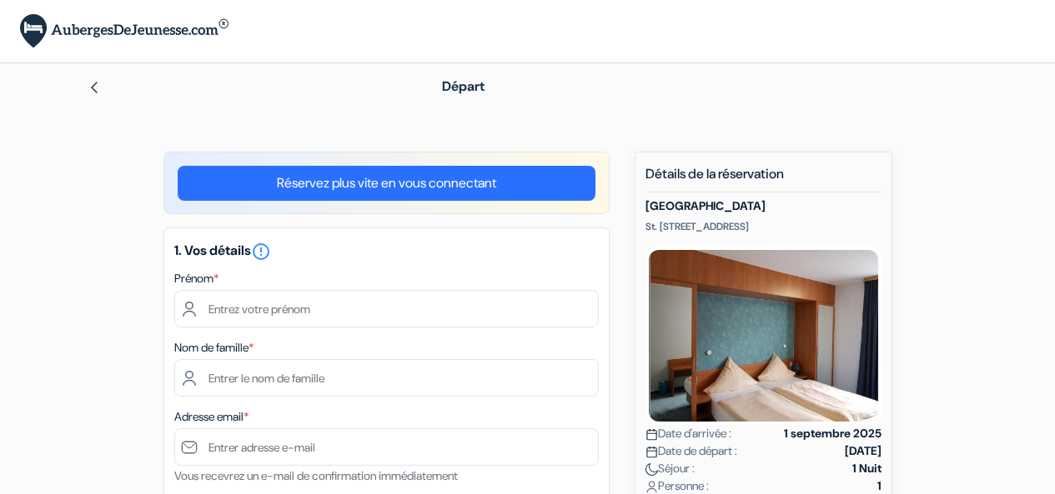 Image resolution: width=1055 pixels, height=494 pixels. Describe the element at coordinates (386, 308) in the screenshot. I see `input: Entrez votre prénom` at that location.